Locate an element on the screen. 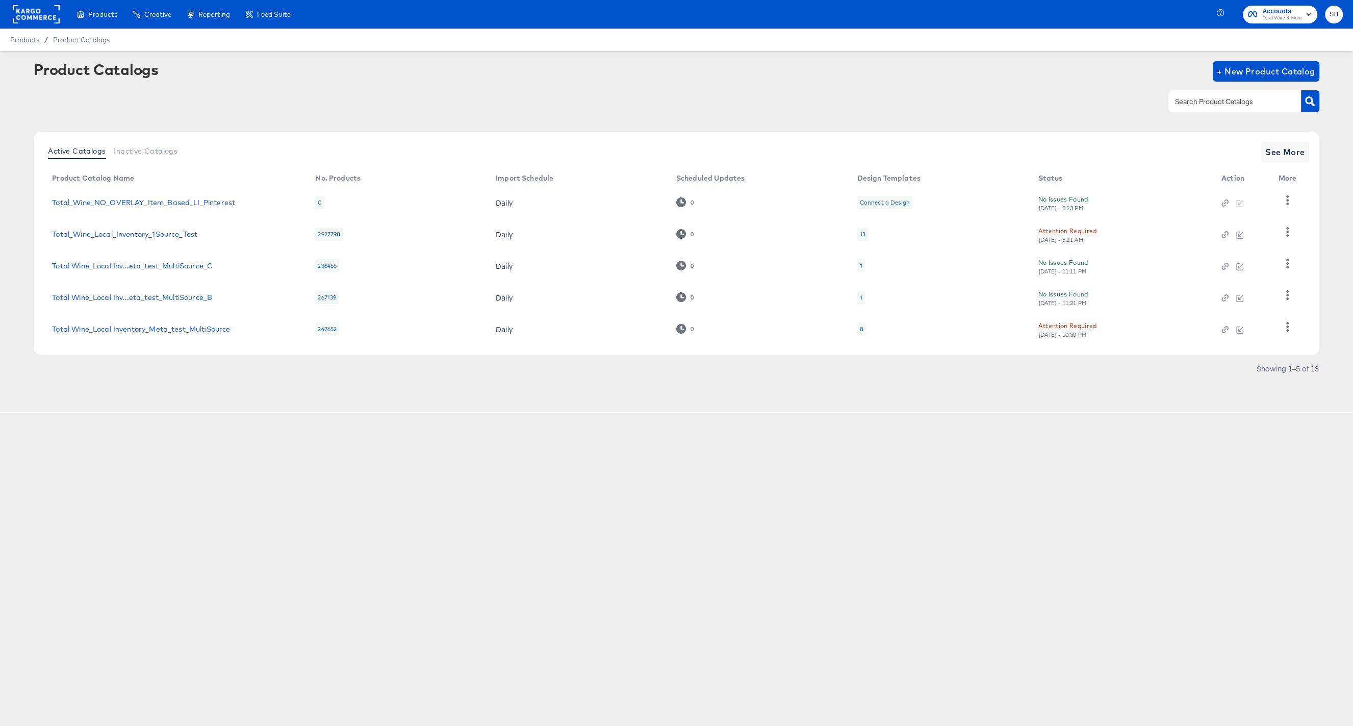 Image resolution: width=1353 pixels, height=726 pixels. button: AccountsTotal Wine & More is located at coordinates (1280, 14).